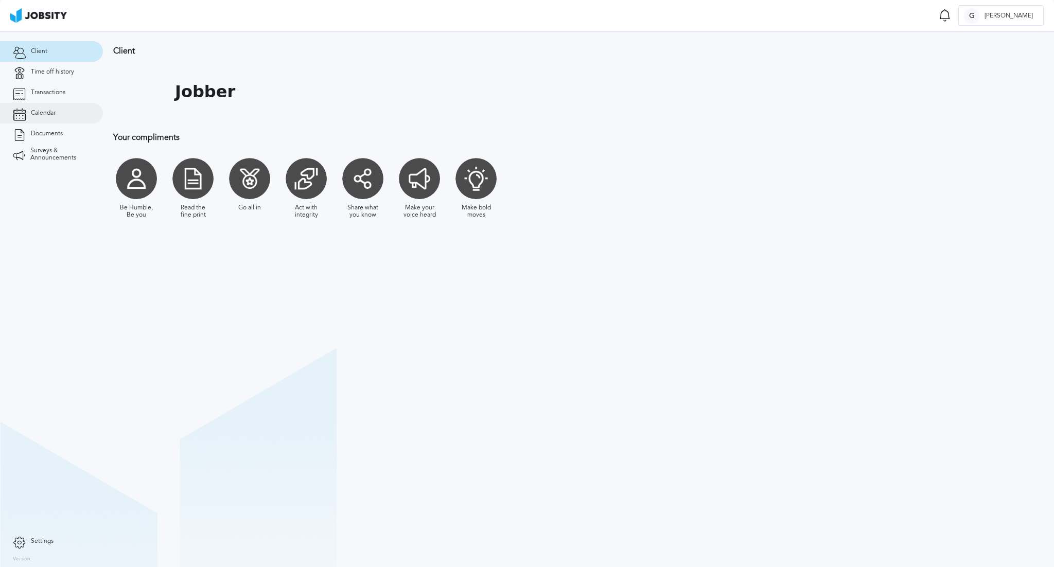  What do you see at coordinates (60, 154) in the screenshot?
I see `span: Surveys & Announcements` at bounding box center [60, 154].